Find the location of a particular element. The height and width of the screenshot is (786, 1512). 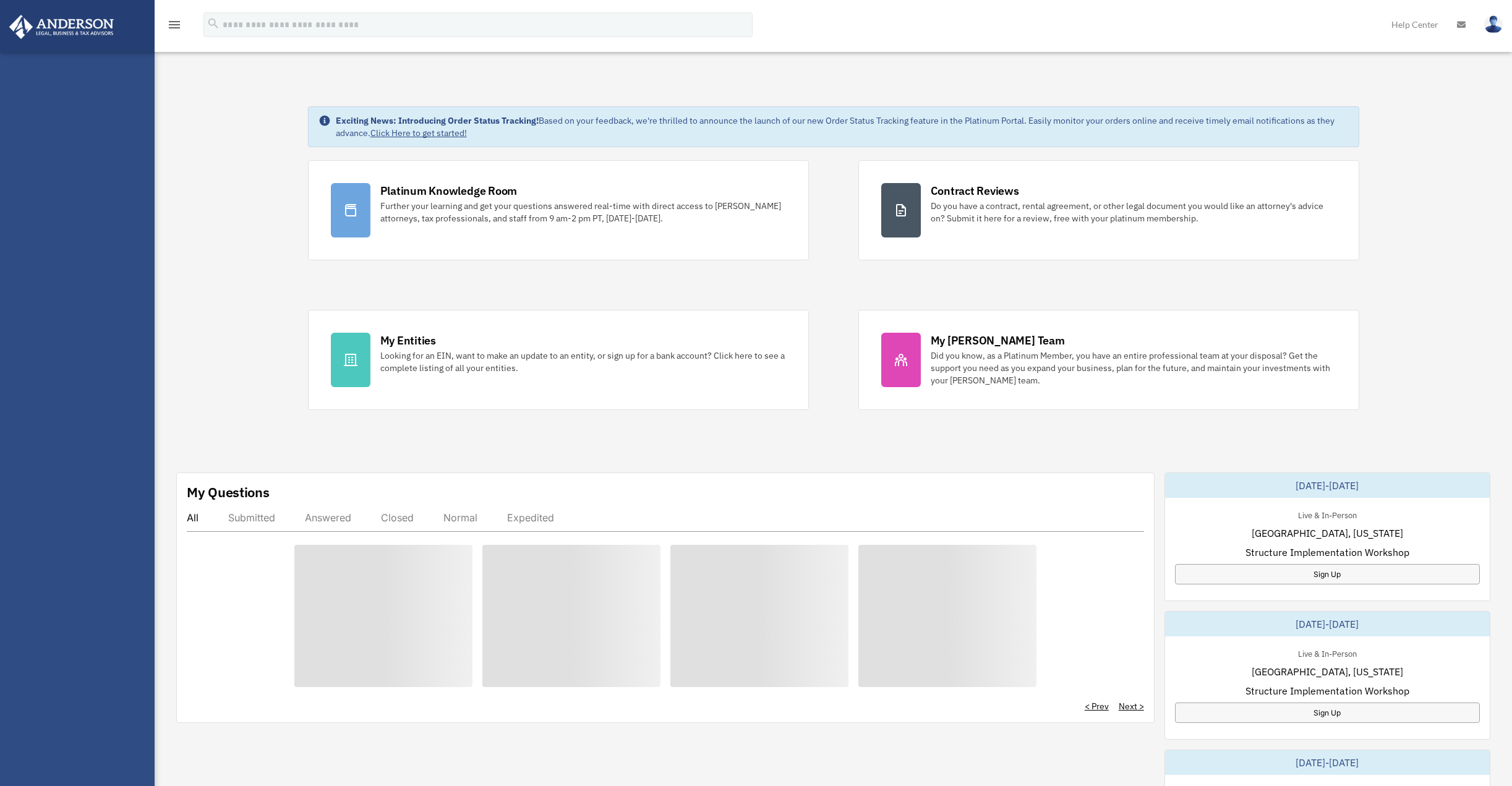

div: Contract Reviews is located at coordinates (974, 190).